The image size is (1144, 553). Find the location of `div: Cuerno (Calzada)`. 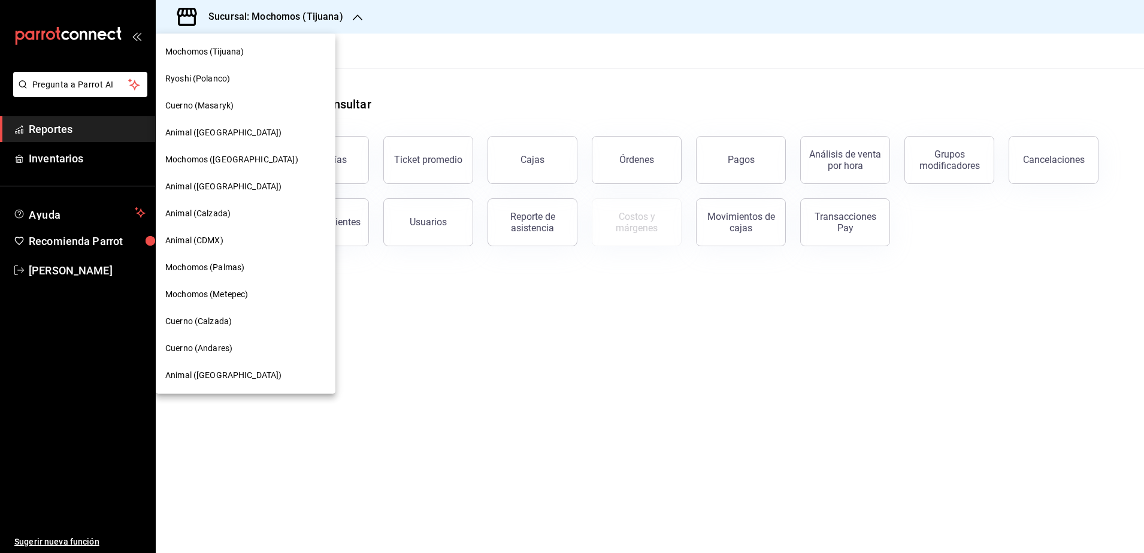

div: Cuerno (Calzada) is located at coordinates (246, 321).